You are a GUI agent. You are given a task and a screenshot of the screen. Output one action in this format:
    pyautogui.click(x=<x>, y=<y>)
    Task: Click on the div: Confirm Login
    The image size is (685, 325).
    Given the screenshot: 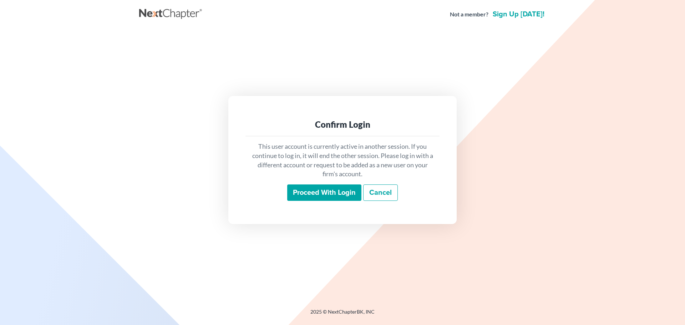 What is the action you would take?
    pyautogui.click(x=343, y=125)
    